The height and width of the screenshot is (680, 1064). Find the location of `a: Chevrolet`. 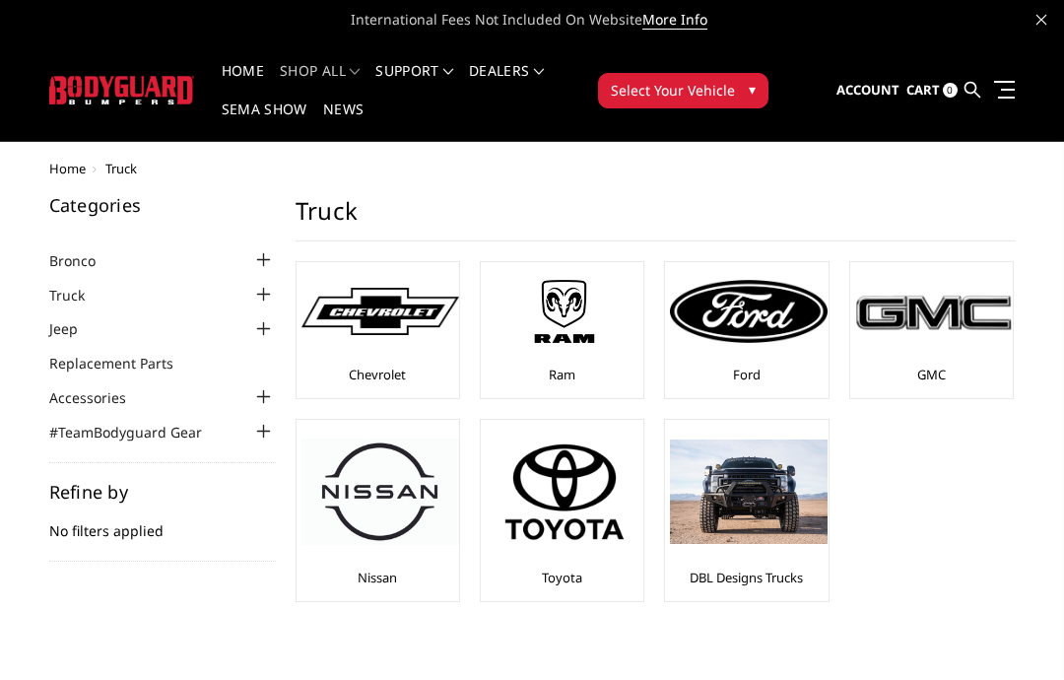

a: Chevrolet is located at coordinates (377, 375).